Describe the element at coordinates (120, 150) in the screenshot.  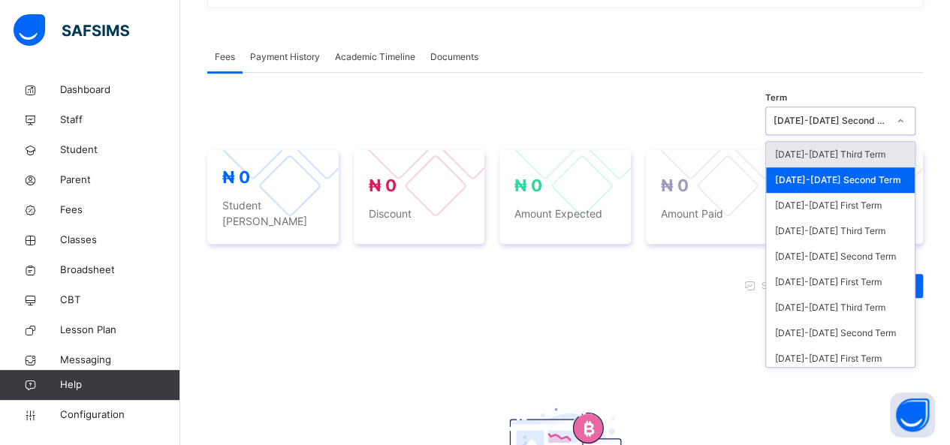
I see `span: Student` at that location.